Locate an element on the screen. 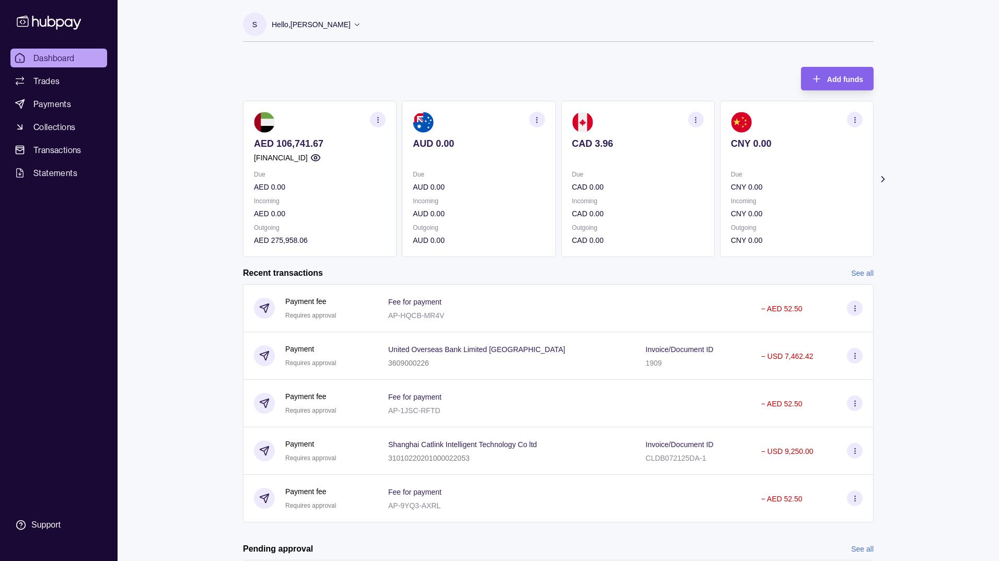  span: Collections is located at coordinates (54, 127).